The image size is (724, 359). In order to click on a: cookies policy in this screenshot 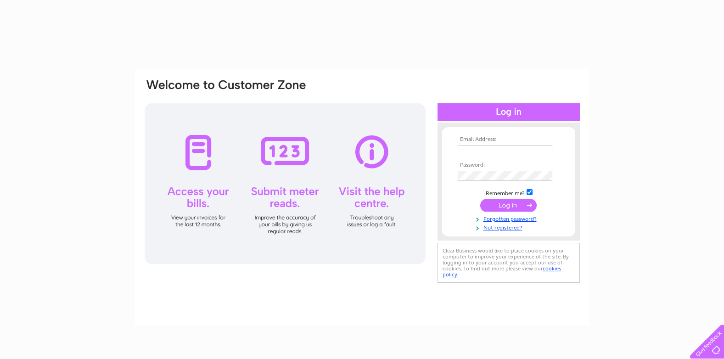, I will do `click(502, 271)`.